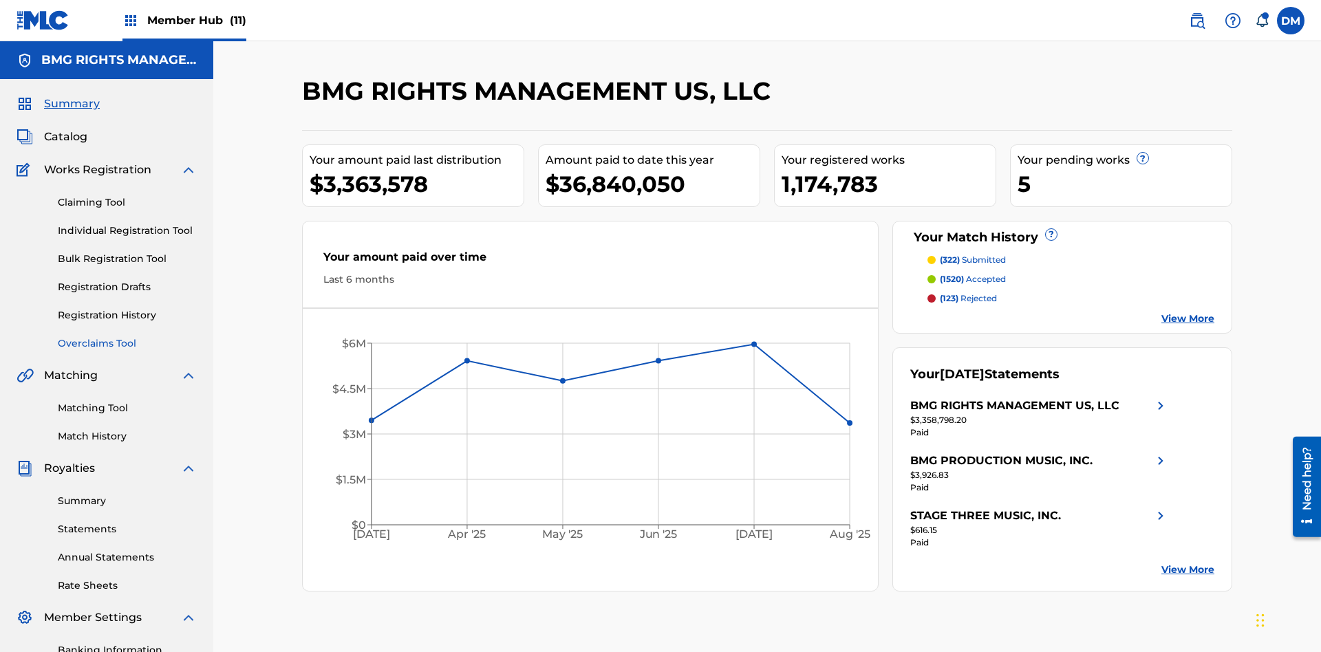 The width and height of the screenshot is (1321, 652). What do you see at coordinates (52, 137) in the screenshot?
I see `a: CatalogCatalog` at bounding box center [52, 137].